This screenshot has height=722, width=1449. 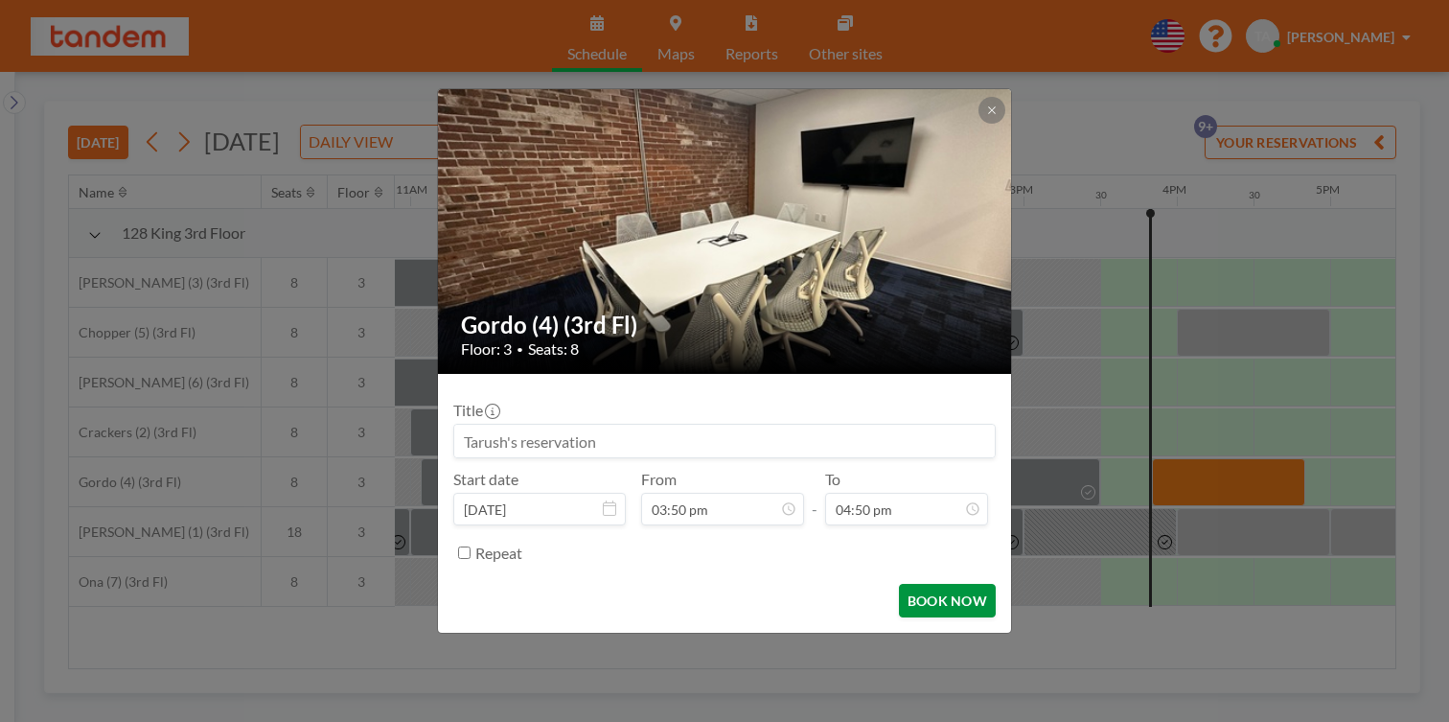 I want to click on label: To, so click(x=833, y=479).